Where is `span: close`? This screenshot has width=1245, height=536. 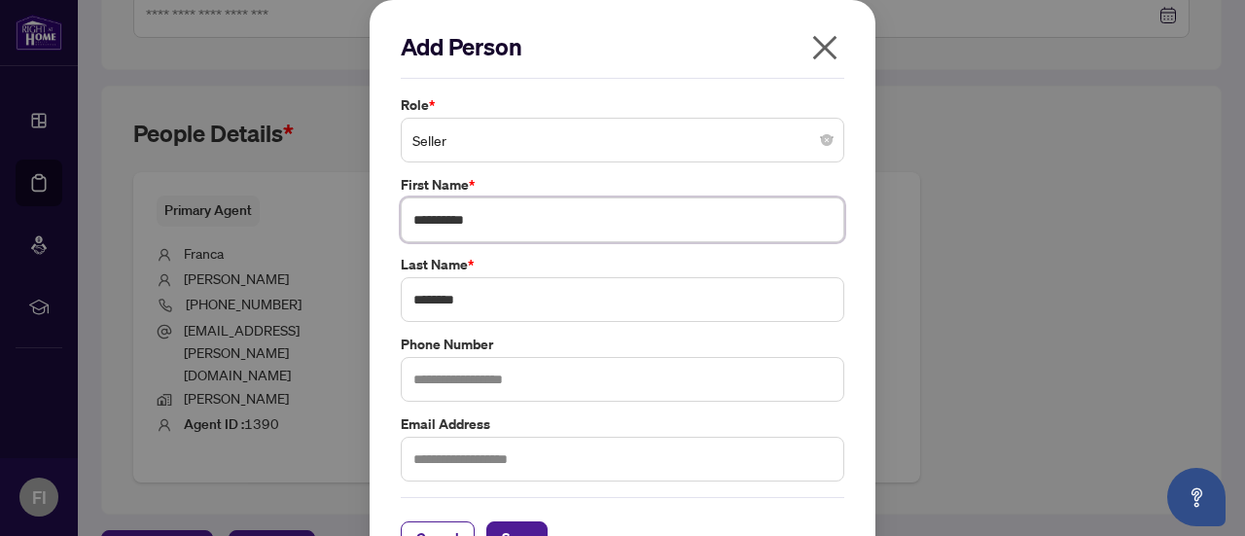
span: close is located at coordinates (825, 48).